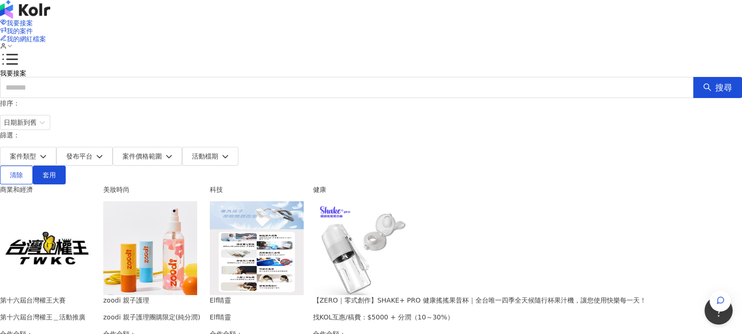  I want to click on div: 美妝時尚, so click(152, 190).